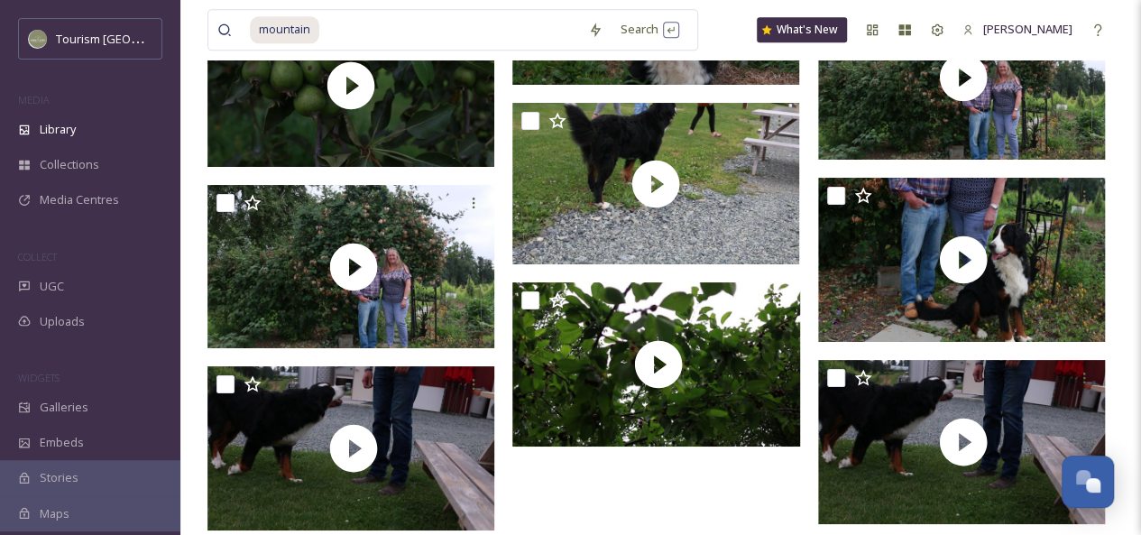 The image size is (1141, 535). Describe the element at coordinates (802, 30) in the screenshot. I see `div: What's New` at that location.